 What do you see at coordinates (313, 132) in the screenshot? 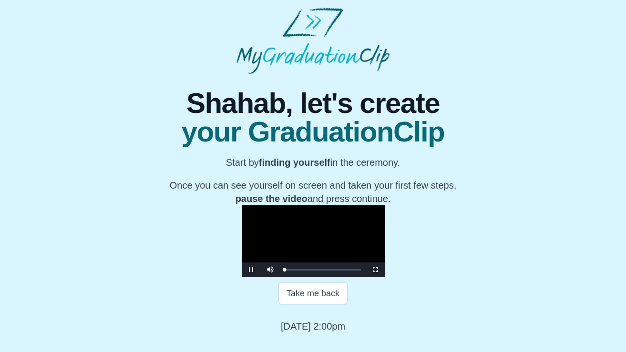
I see `span: your GraduationClip` at bounding box center [313, 132].